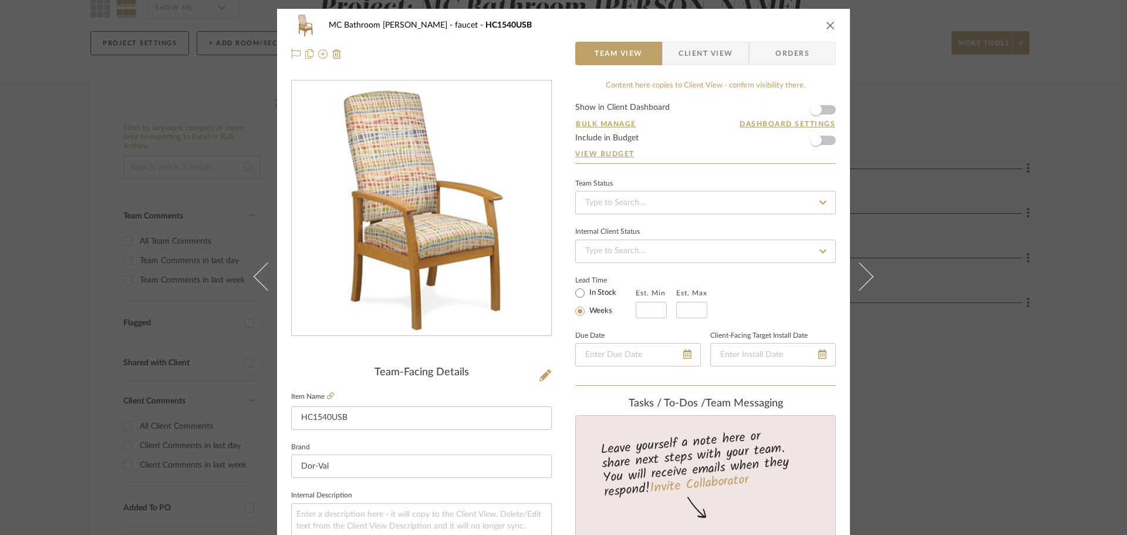 Image resolution: width=1127 pixels, height=535 pixels. What do you see at coordinates (594, 184) in the screenshot?
I see `div: Team Status` at bounding box center [594, 184].